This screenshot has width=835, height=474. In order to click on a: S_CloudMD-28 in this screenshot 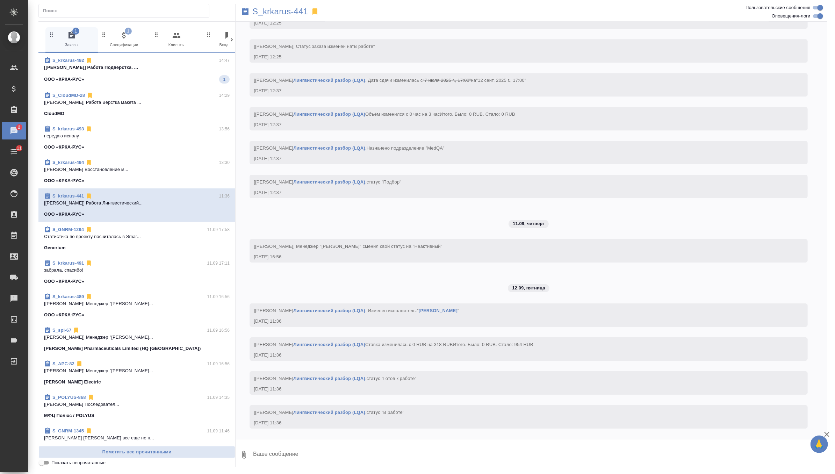, I will do `click(69, 95)`.